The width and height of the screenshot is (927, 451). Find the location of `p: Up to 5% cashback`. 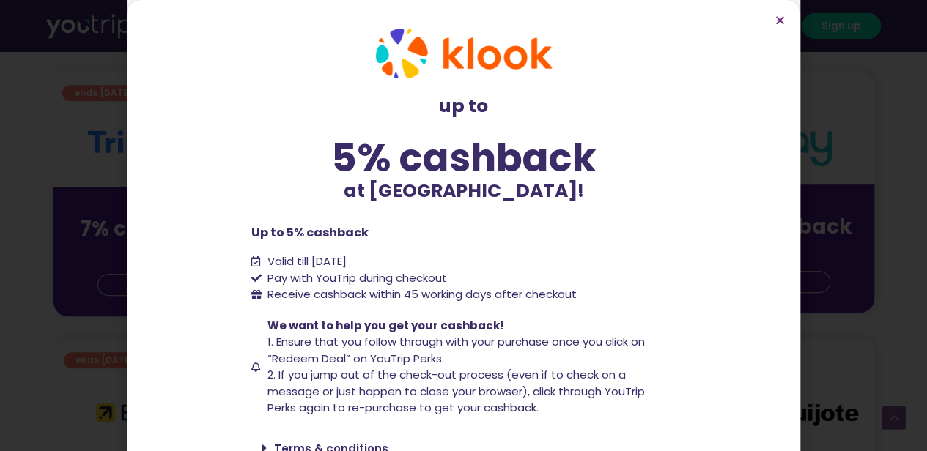

p: Up to 5% cashback is located at coordinates (464, 233).